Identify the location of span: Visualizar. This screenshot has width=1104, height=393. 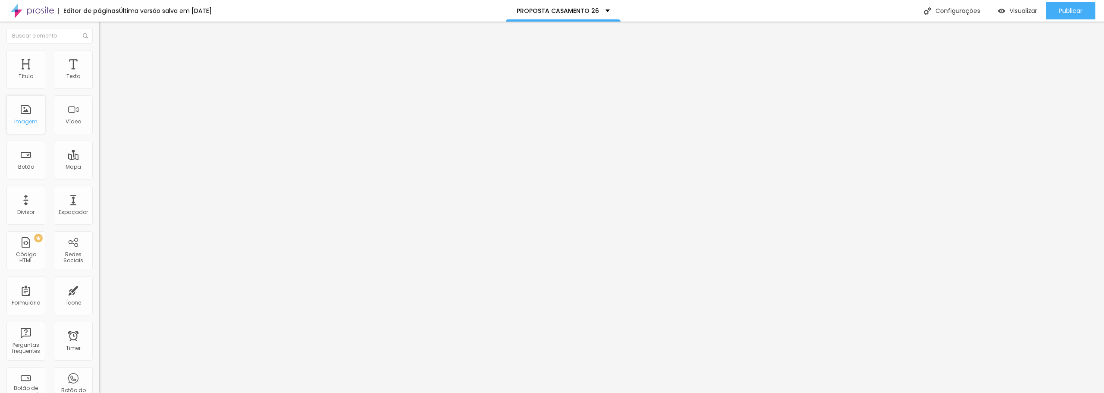
(1023, 11).